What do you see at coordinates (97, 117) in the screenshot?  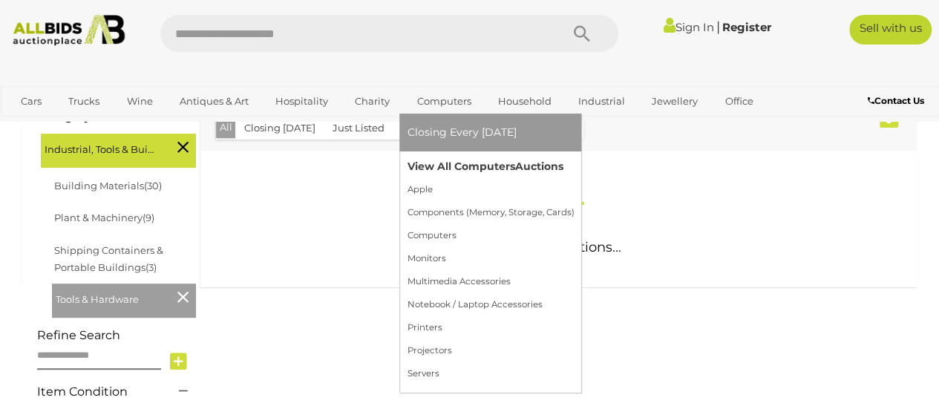 I see `h4: Category` at bounding box center [97, 117].